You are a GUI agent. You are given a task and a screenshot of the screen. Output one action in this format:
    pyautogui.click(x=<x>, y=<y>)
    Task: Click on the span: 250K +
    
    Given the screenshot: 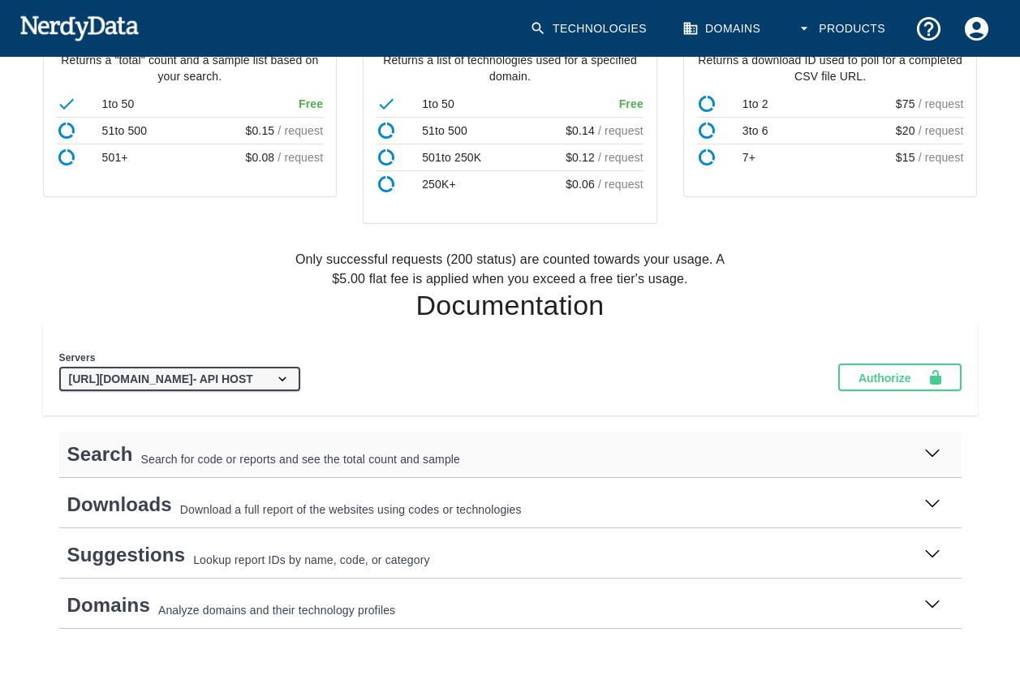 What is the action you would take?
    pyautogui.click(x=439, y=184)
    